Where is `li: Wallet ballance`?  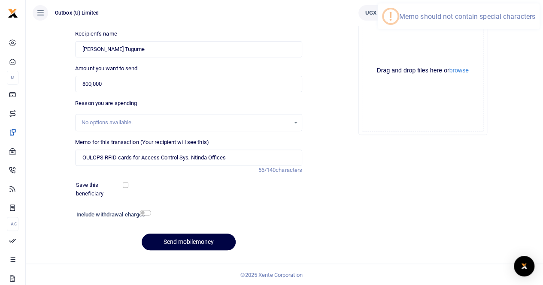 li: Wallet ballance is located at coordinates (383, 13).